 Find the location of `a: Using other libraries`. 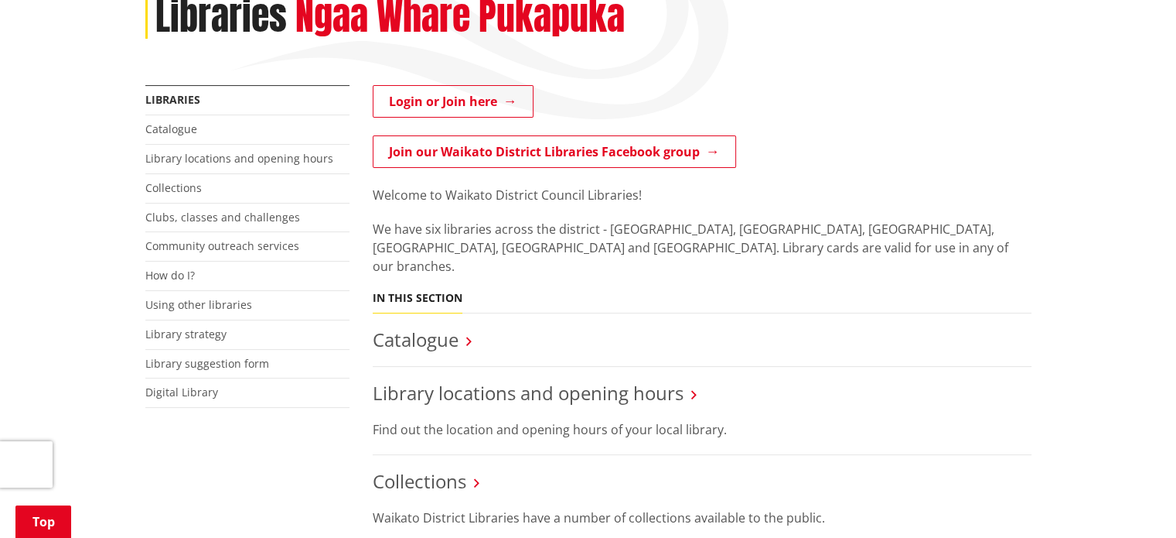

a: Using other libraries is located at coordinates (199, 304).